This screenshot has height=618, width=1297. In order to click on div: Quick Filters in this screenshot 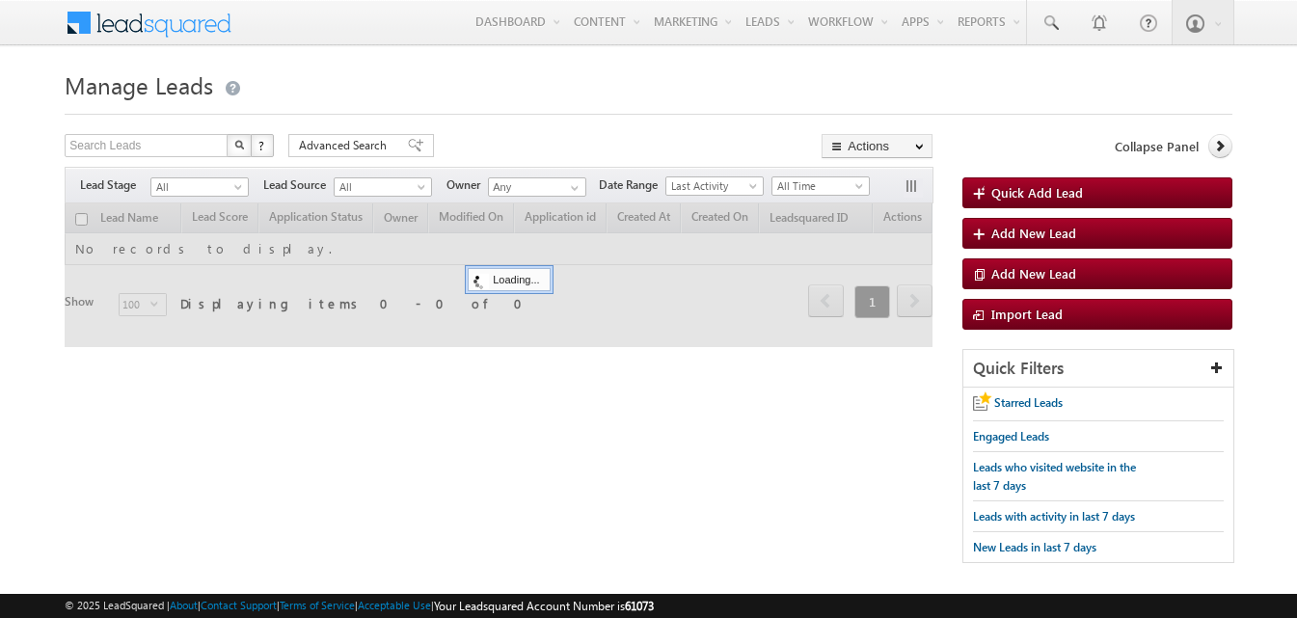, I will do `click(1097, 368)`.